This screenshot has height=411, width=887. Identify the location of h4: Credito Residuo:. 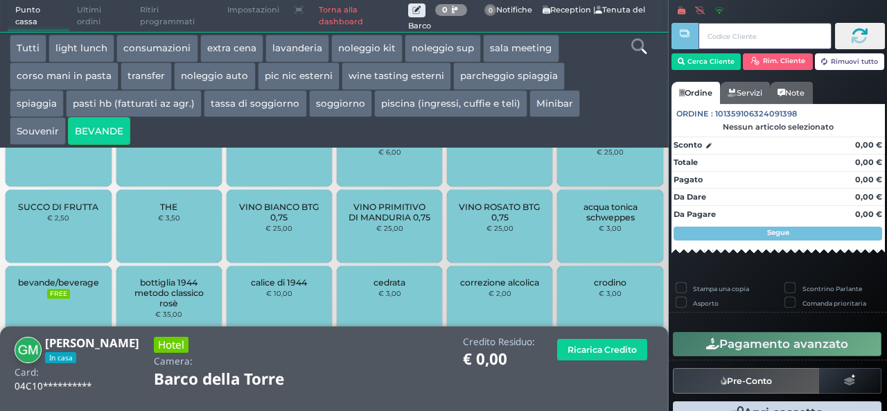
(499, 342).